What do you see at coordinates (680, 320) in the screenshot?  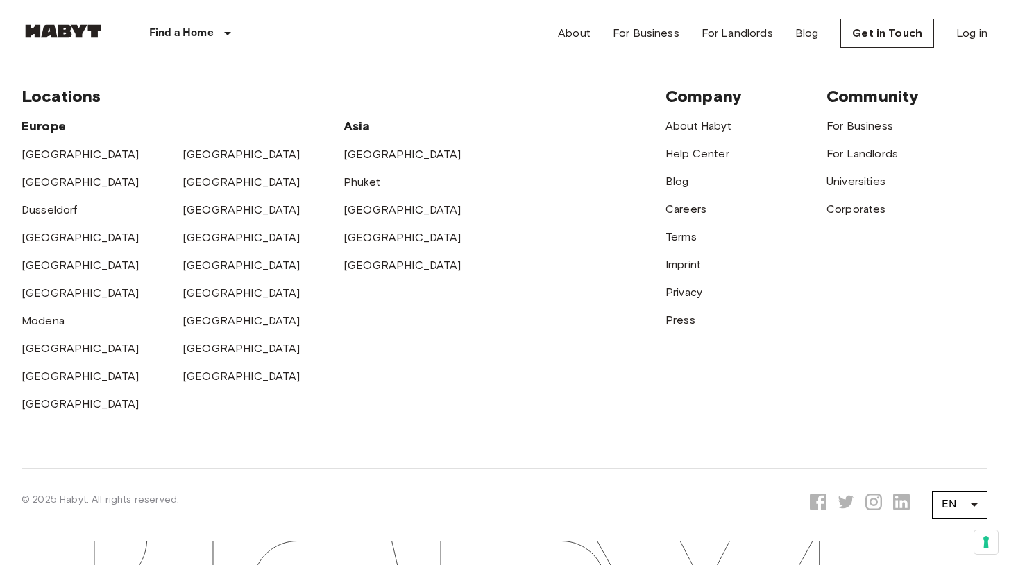 I see `a: Press` at bounding box center [680, 320].